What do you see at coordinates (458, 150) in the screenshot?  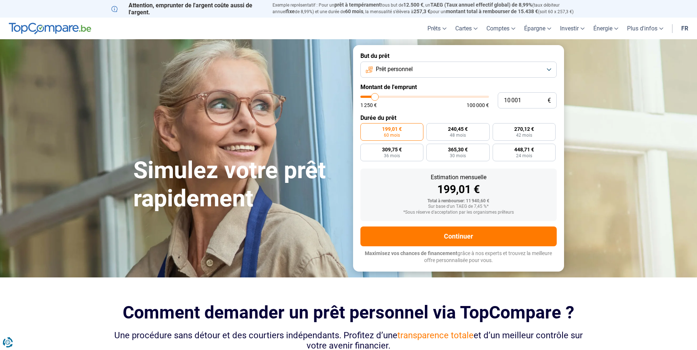 I see `span: 365,30 €` at bounding box center [458, 150].